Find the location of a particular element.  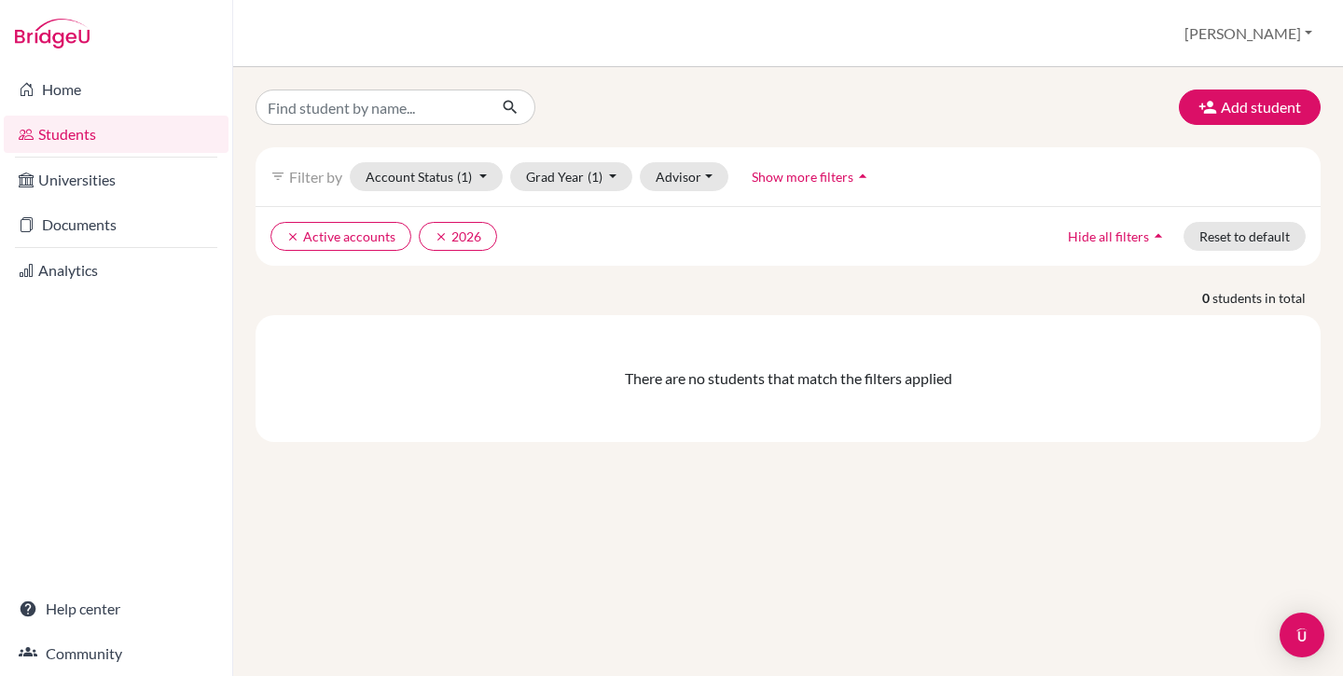

a: Community is located at coordinates (116, 654).